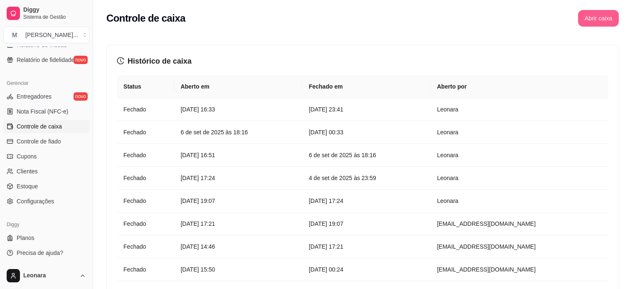  What do you see at coordinates (46, 126) in the screenshot?
I see `a: Controle de caixa` at bounding box center [46, 126].